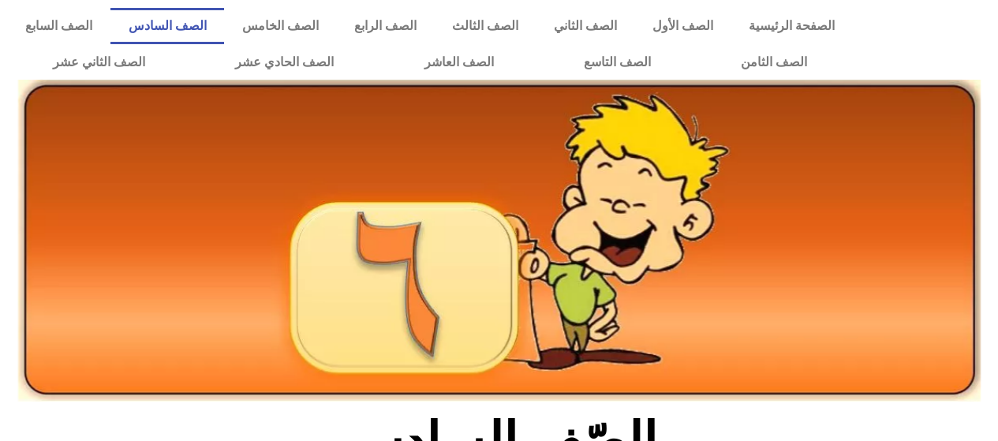 The image size is (998, 441). Describe the element at coordinates (459, 62) in the screenshot. I see `a: الصف العاشر` at that location.